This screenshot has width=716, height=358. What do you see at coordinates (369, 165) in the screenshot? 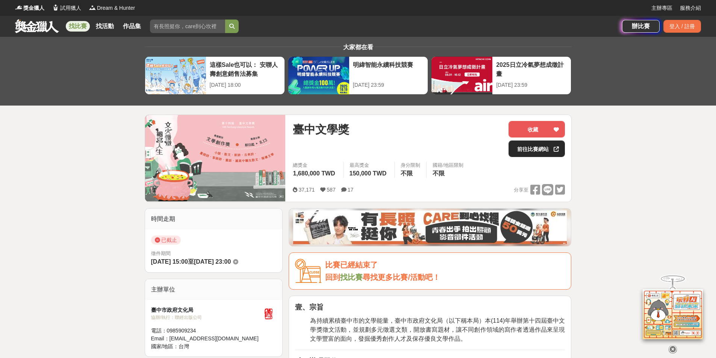
I see `span: 最高獎金` at bounding box center [369, 165].